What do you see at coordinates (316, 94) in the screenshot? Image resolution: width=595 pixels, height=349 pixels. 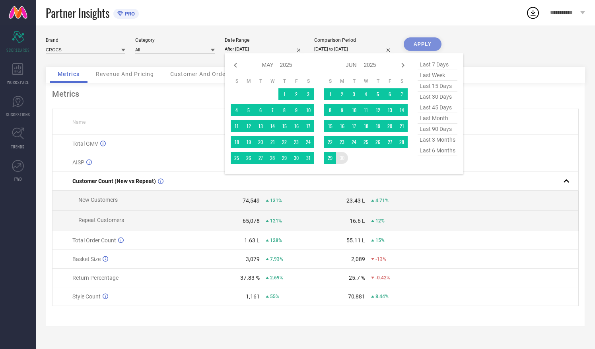 I see `div: Metrics` at bounding box center [316, 94].